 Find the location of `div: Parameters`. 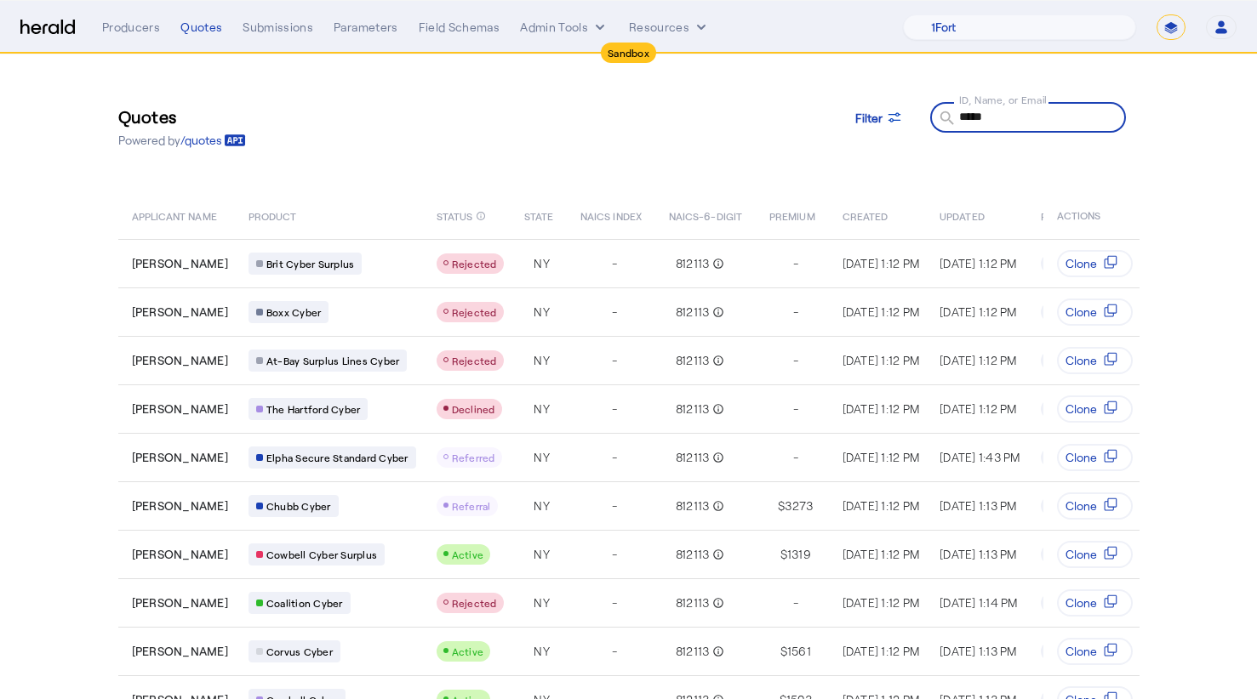

div: Parameters is located at coordinates (366, 27).